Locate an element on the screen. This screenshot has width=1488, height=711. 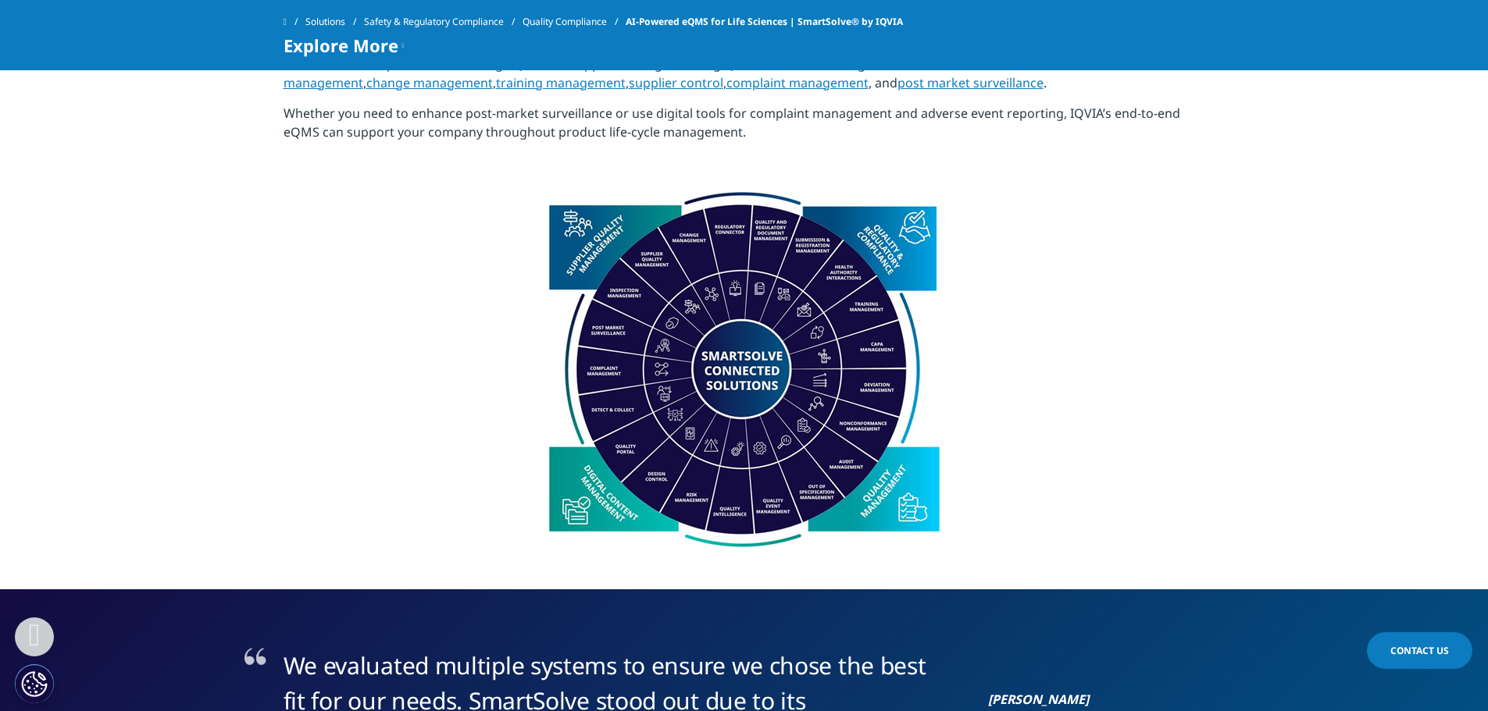
a: training management is located at coordinates (561, 83).